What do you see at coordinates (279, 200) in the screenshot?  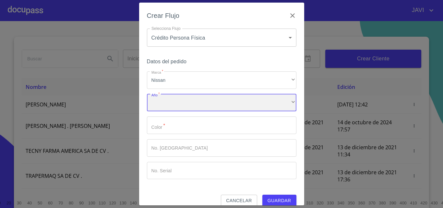 I see `button: Guardar` at bounding box center [279, 200].